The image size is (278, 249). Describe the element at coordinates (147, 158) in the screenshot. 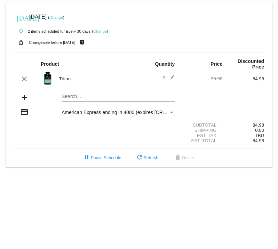

I see `button: Refresh` at that location.